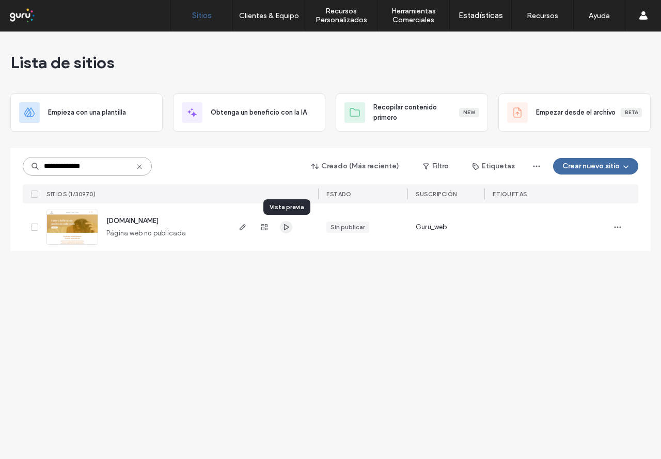  Describe the element at coordinates (481, 16) in the screenshot. I see `label: Estadísticas` at that location.